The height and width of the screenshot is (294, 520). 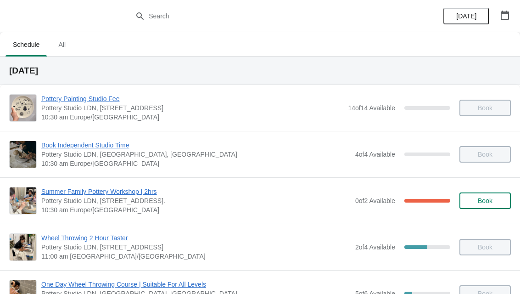 What do you see at coordinates (269, 16) in the screenshot?
I see `input: Search` at bounding box center [269, 16].